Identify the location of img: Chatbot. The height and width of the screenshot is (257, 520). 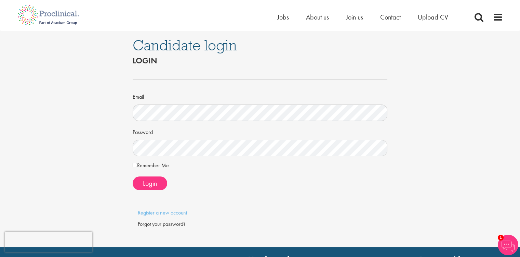
(508, 245).